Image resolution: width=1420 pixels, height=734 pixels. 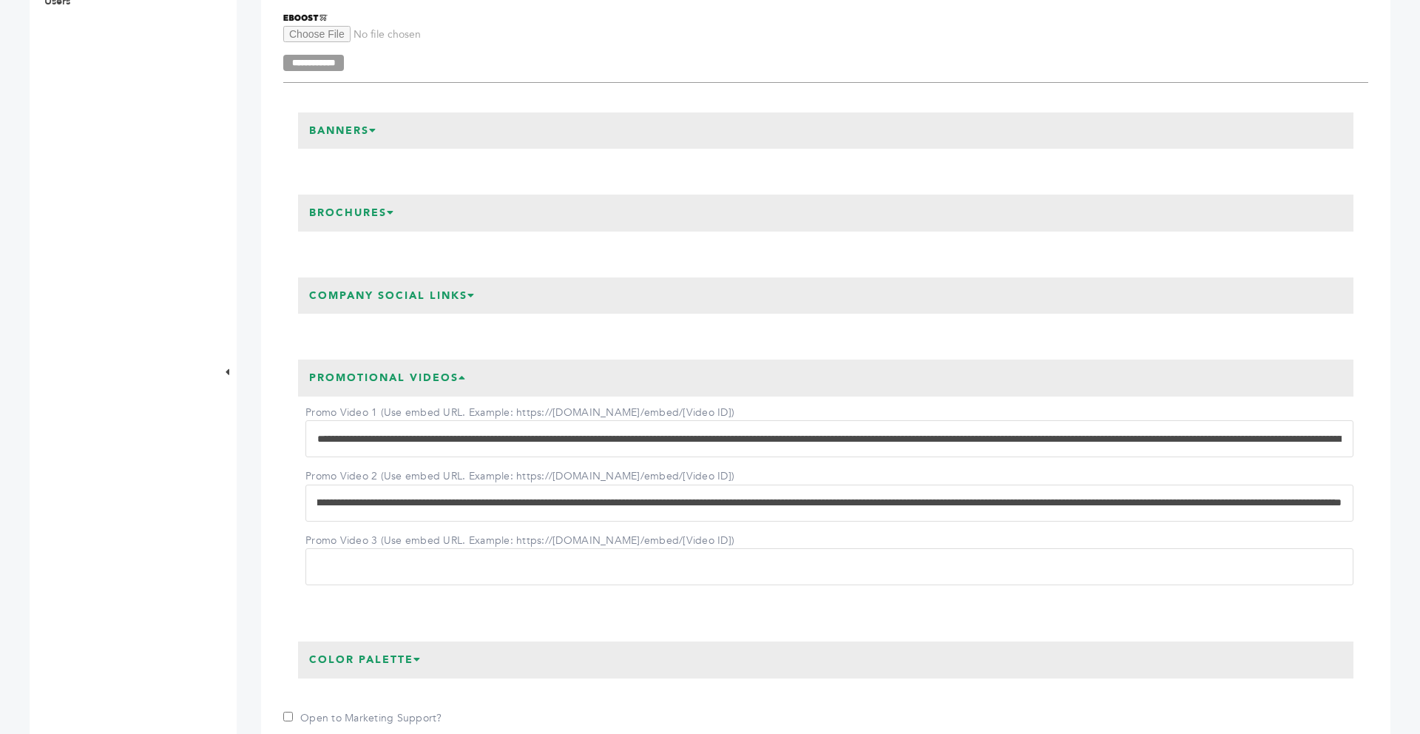 What do you see at coordinates (288, 716) in the screenshot?
I see `input: Open to Marketing Support?` at bounding box center [288, 716].